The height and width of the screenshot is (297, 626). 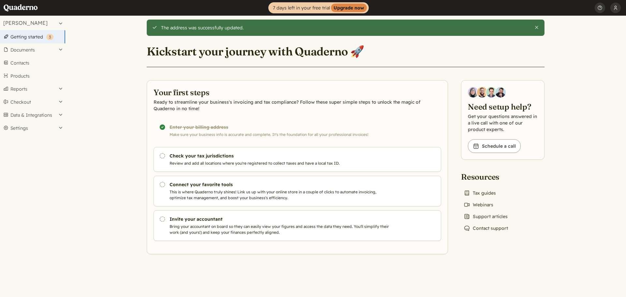 I want to click on a: Tax guides, so click(x=480, y=193).